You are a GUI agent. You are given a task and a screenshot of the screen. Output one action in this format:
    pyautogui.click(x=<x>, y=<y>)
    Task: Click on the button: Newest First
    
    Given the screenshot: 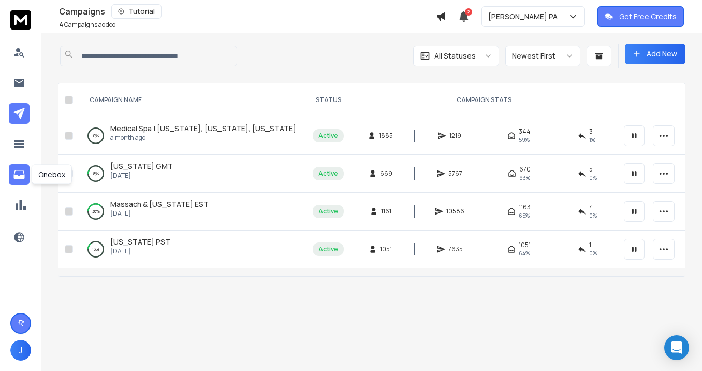 What is the action you would take?
    pyautogui.click(x=542, y=56)
    